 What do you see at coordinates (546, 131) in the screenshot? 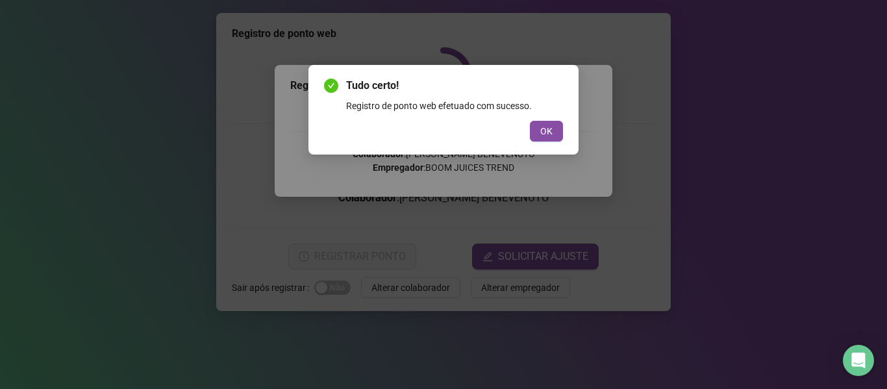
I see `button: OK` at bounding box center [546, 131].